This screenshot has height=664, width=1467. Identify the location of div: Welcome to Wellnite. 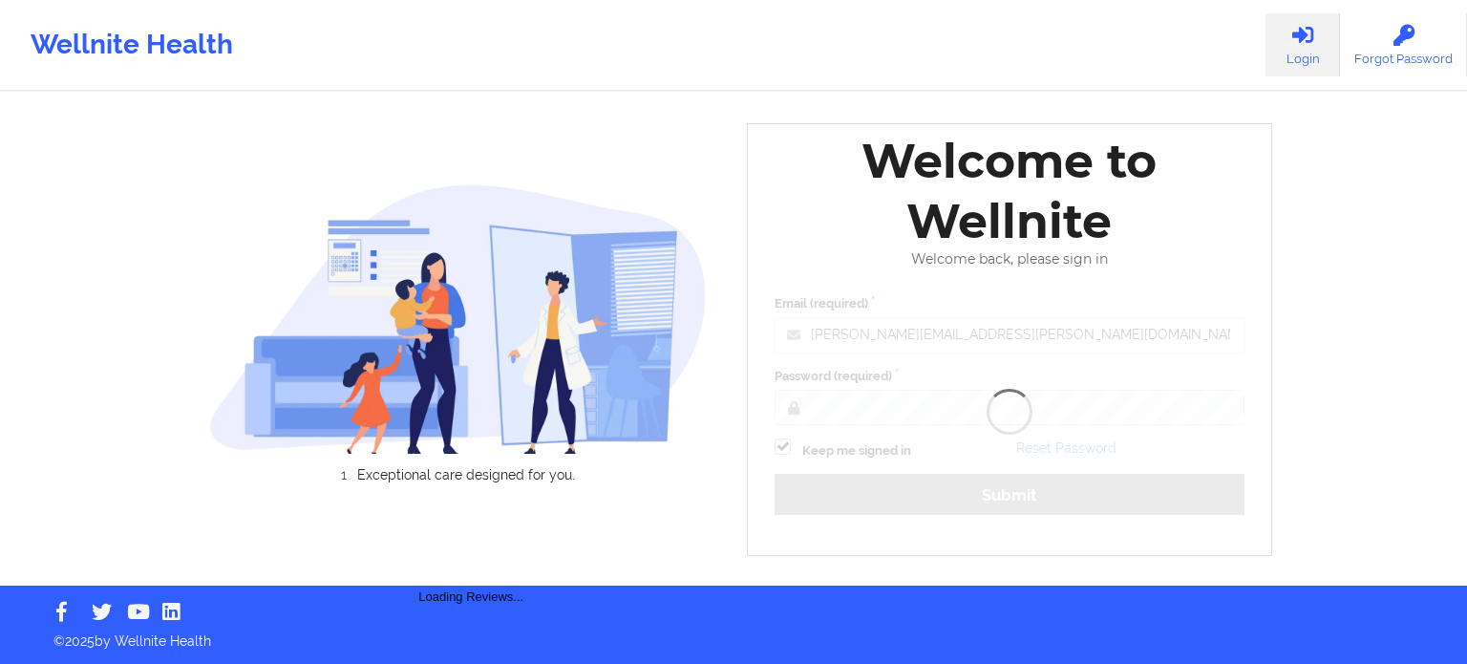
(1009, 191).